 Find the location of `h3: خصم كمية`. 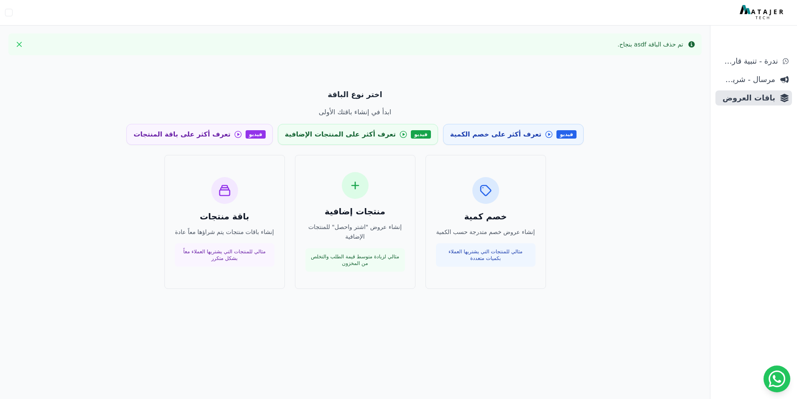

h3: خصم كمية is located at coordinates (486, 216).